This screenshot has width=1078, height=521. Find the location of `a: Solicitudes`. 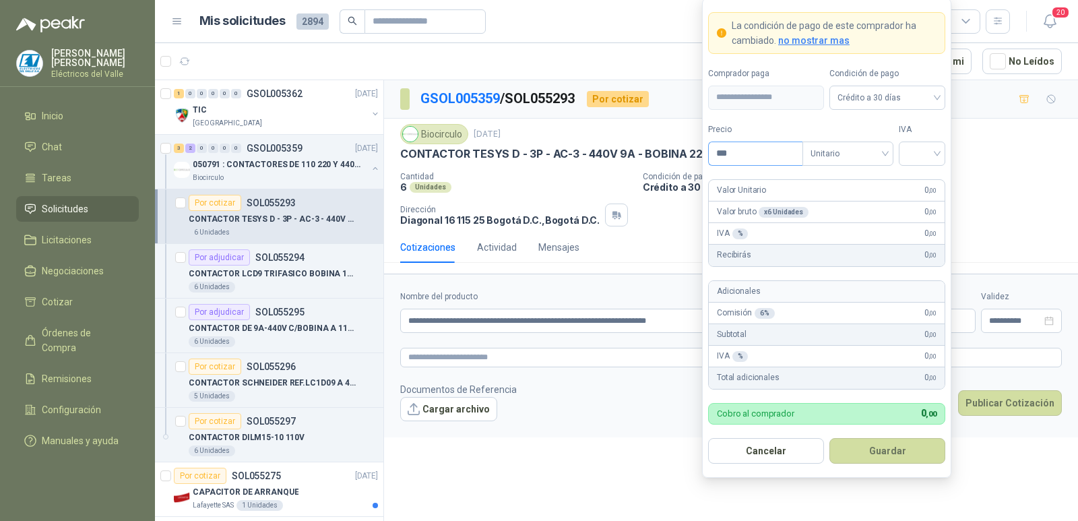

a: Solicitudes is located at coordinates (77, 209).